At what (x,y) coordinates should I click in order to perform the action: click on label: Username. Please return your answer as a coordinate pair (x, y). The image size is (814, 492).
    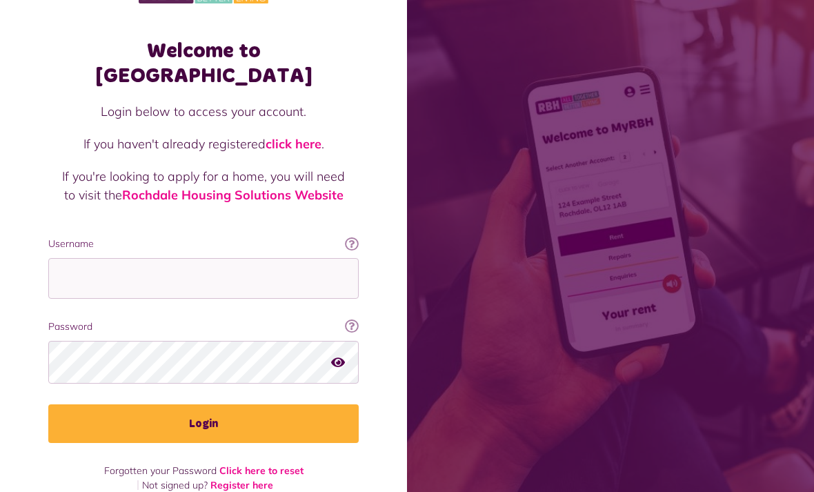
    Looking at the image, I should click on (204, 244).